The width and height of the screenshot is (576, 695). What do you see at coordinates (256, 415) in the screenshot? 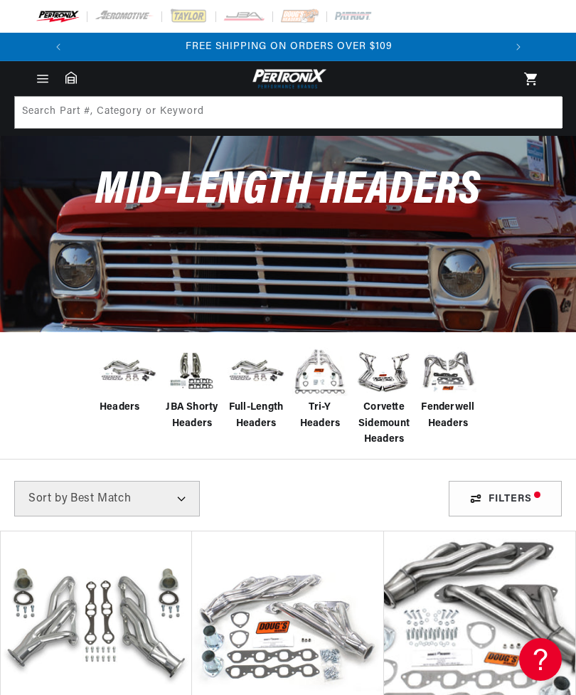
I see `span: Full-Length Headers` at bounding box center [256, 415].